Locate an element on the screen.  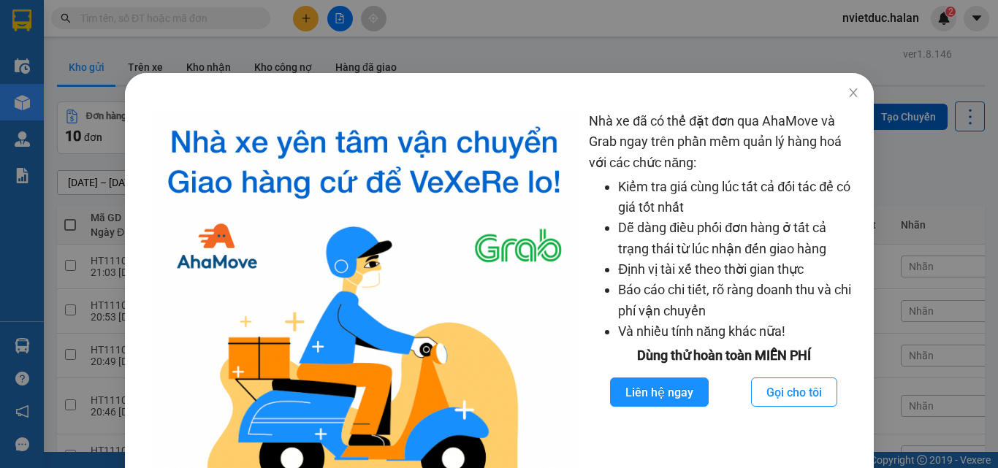
span: close is located at coordinates (853, 93).